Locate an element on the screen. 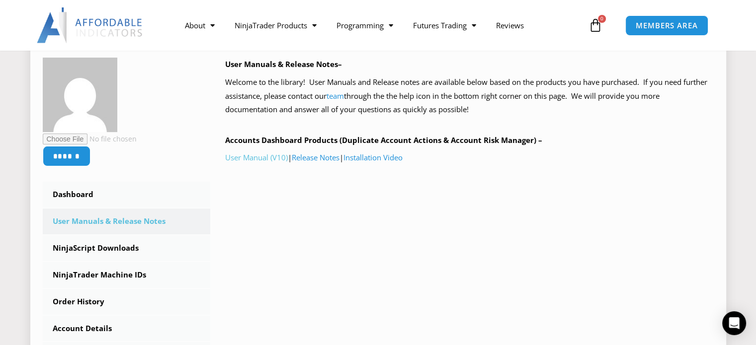 This screenshot has width=756, height=345. a: Reviews is located at coordinates (510, 25).